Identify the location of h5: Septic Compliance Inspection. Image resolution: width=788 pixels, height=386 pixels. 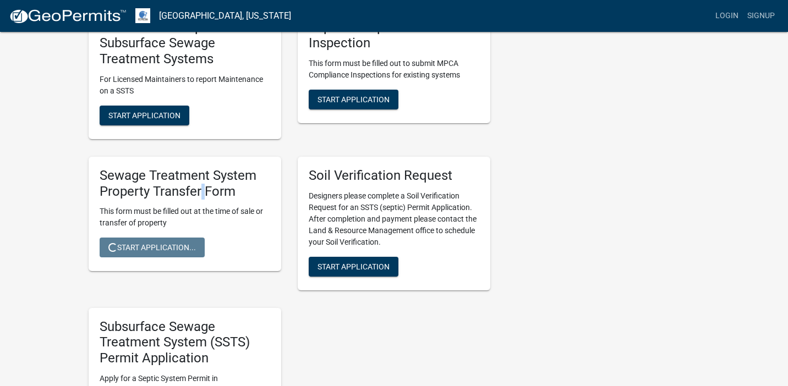
(394, 35).